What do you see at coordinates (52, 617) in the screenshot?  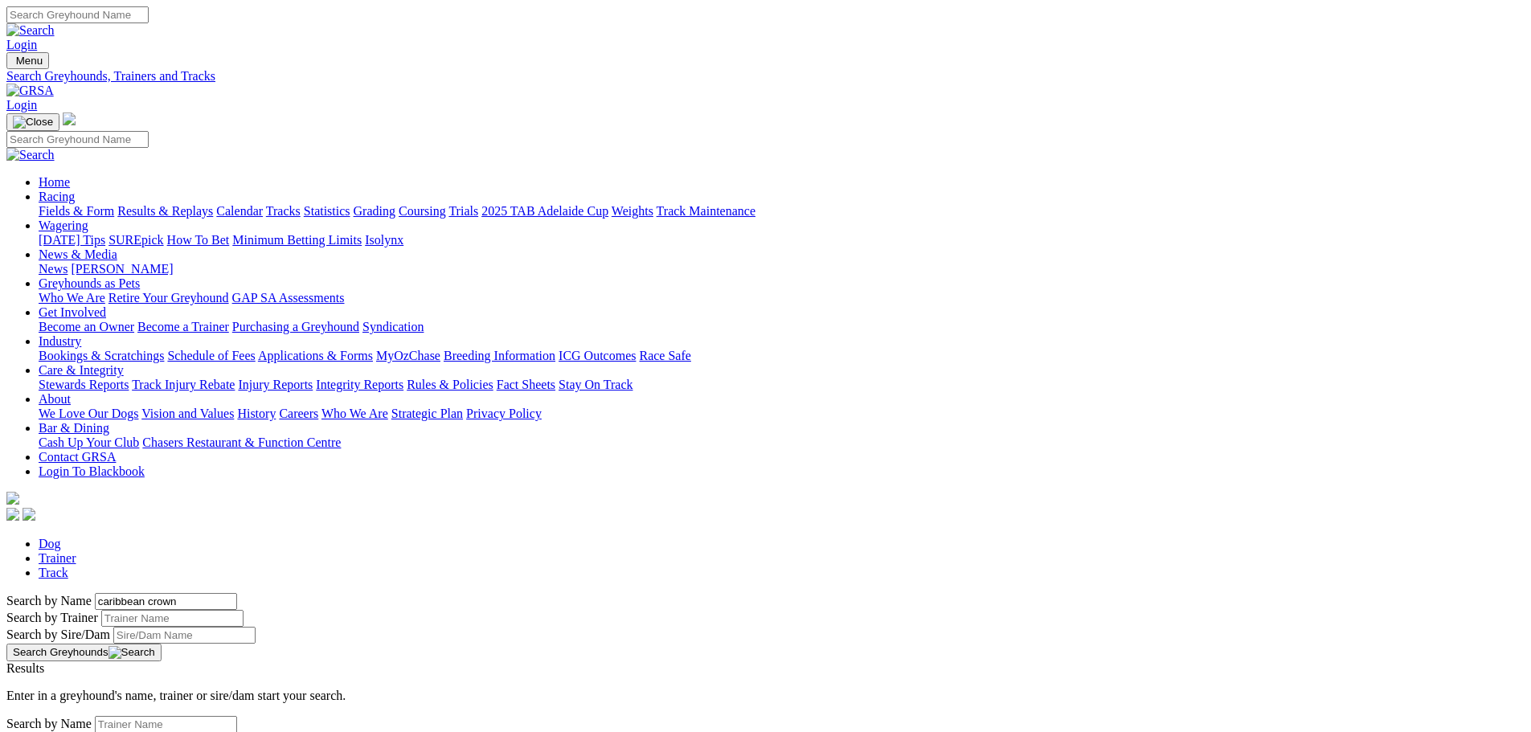 I see `label: Search by Trainer` at bounding box center [52, 617].